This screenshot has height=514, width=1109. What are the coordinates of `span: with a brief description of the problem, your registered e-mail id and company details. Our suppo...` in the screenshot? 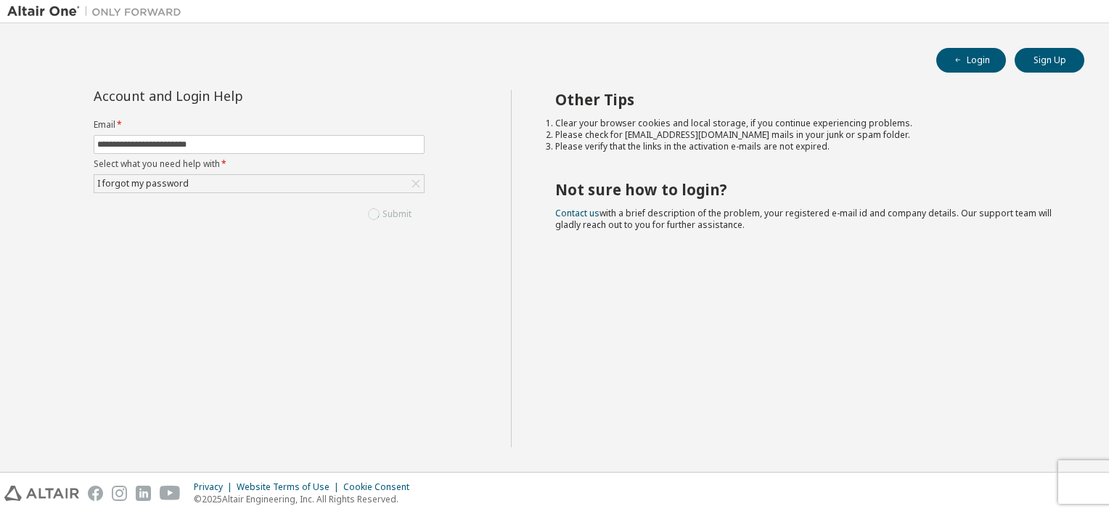 It's located at (803, 218).